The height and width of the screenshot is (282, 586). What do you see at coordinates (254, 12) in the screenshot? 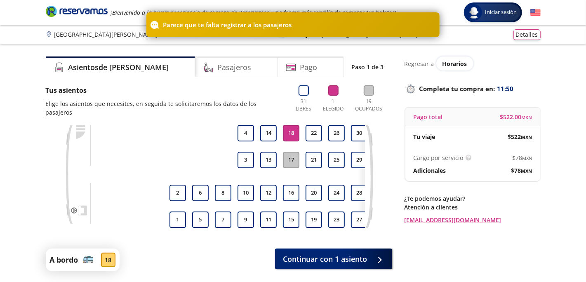
I see `em: ¡Bienvenido a la nueva experiencia de compra de Reservamos, una forma más sencilla de comprar tus...` at bounding box center [254, 12].